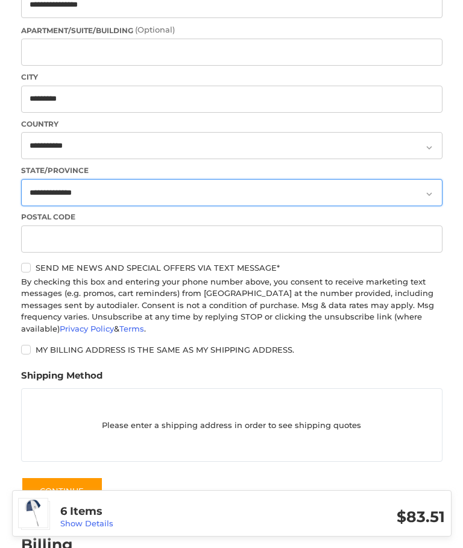 The width and height of the screenshot is (463, 548). What do you see at coordinates (349, 517) in the screenshot?
I see `h3: $83.51` at bounding box center [349, 517].